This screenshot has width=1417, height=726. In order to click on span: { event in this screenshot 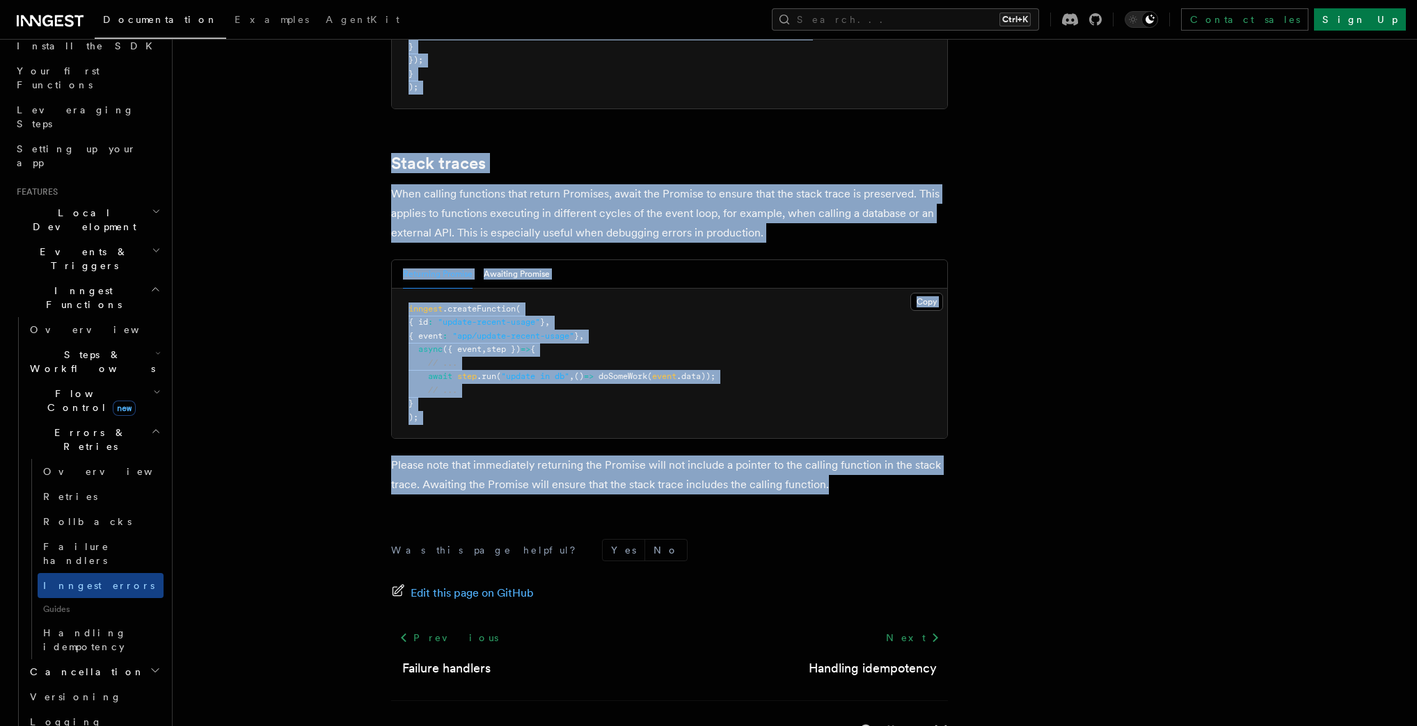, I will do `click(425, 336)`.